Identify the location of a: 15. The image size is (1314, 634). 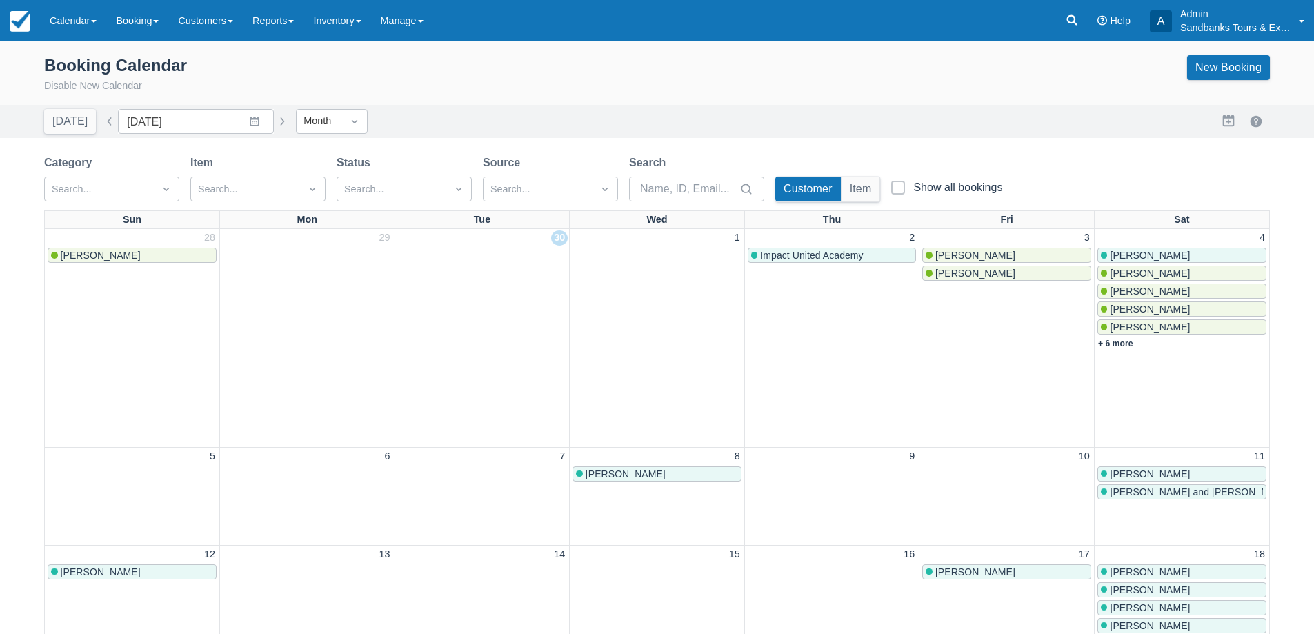
(735, 555).